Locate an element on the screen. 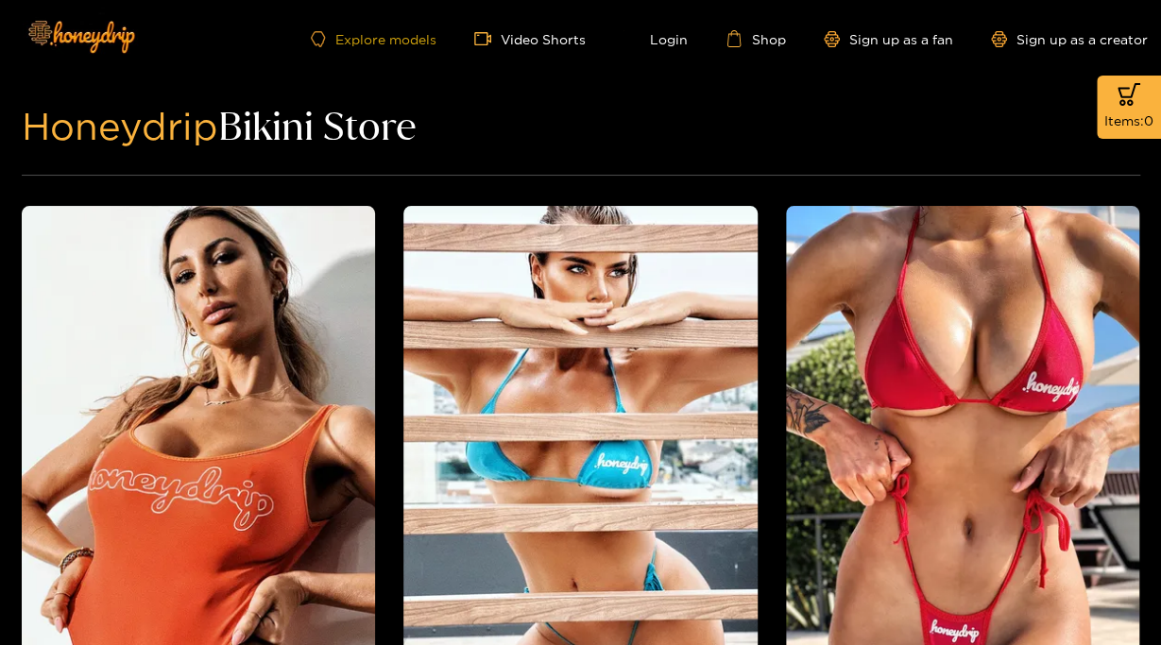 The width and height of the screenshot is (1161, 645). span: Honeydrip is located at coordinates (120, 126).